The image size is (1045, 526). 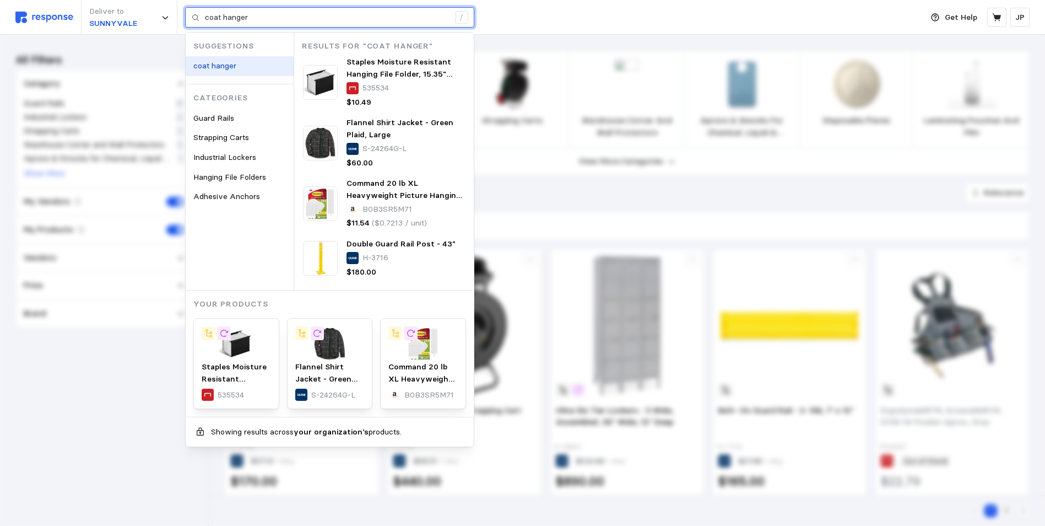 What do you see at coordinates (388, 46) in the screenshot?
I see `p: Results for "coat hanger"` at bounding box center [388, 46].